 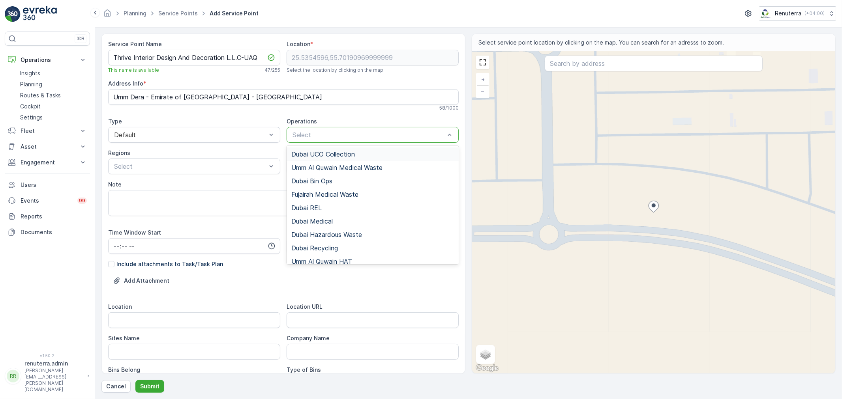 I want to click on span: This name is available, so click(x=133, y=70).